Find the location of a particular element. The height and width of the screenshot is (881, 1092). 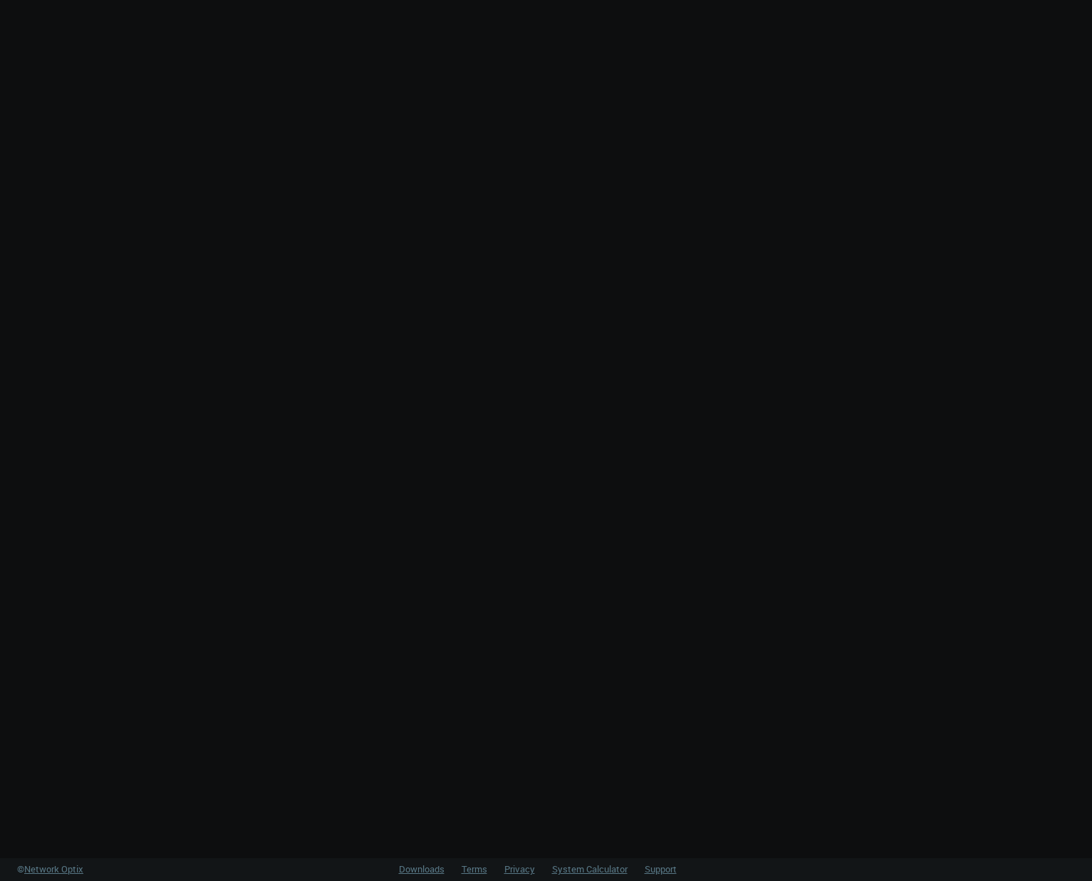

a: Terms is located at coordinates (474, 869).